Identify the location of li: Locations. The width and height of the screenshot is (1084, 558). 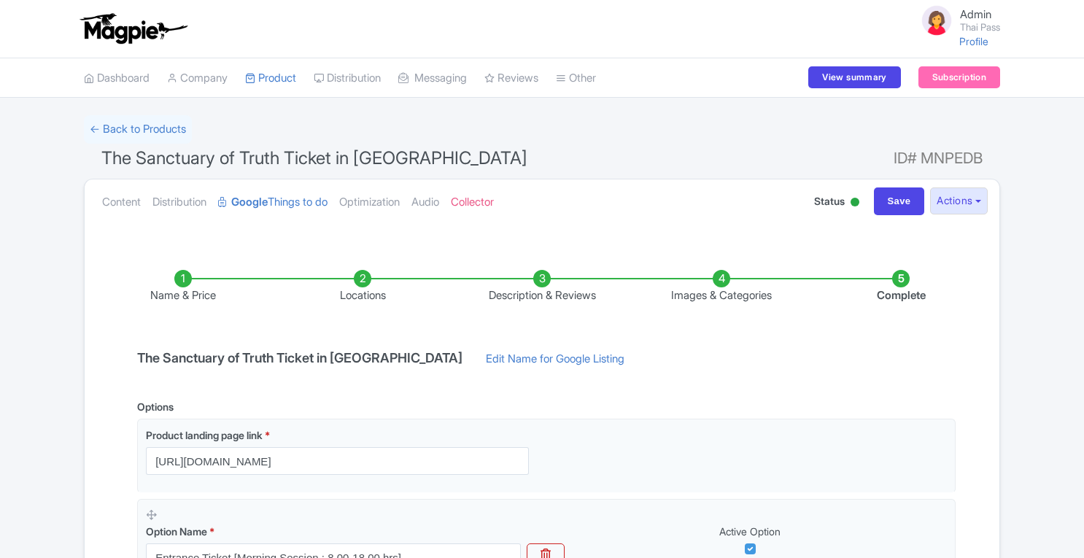
(363, 287).